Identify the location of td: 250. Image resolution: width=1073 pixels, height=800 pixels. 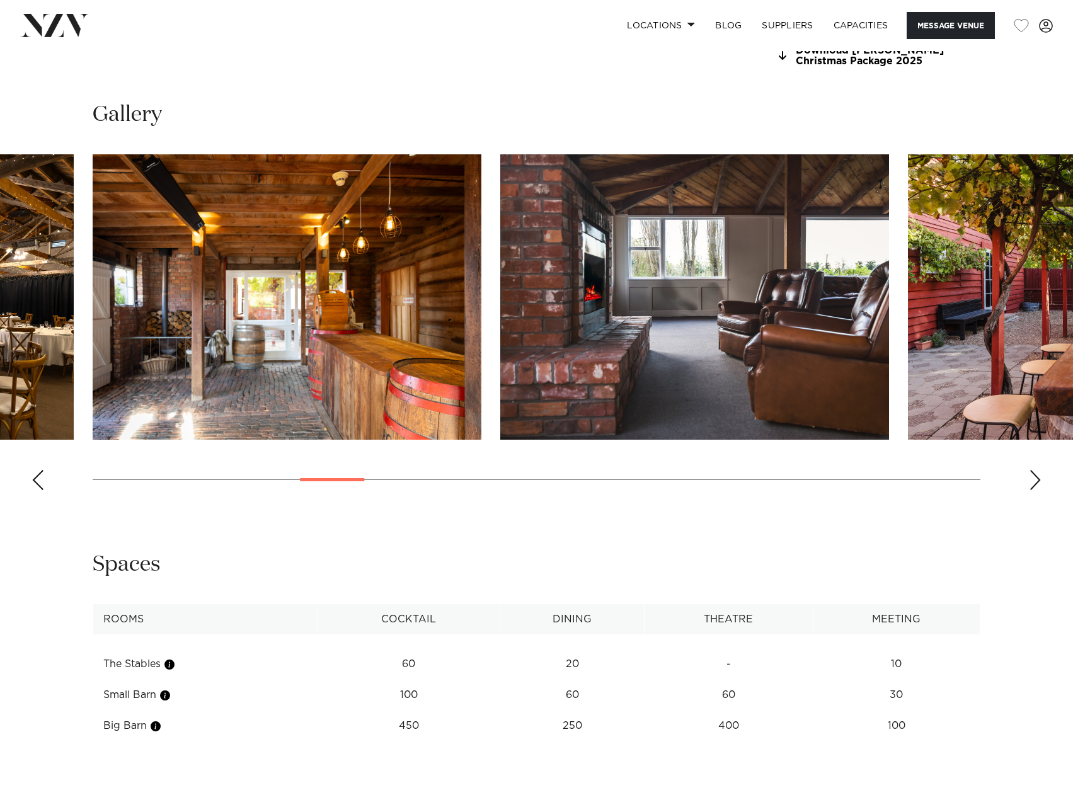
(572, 726).